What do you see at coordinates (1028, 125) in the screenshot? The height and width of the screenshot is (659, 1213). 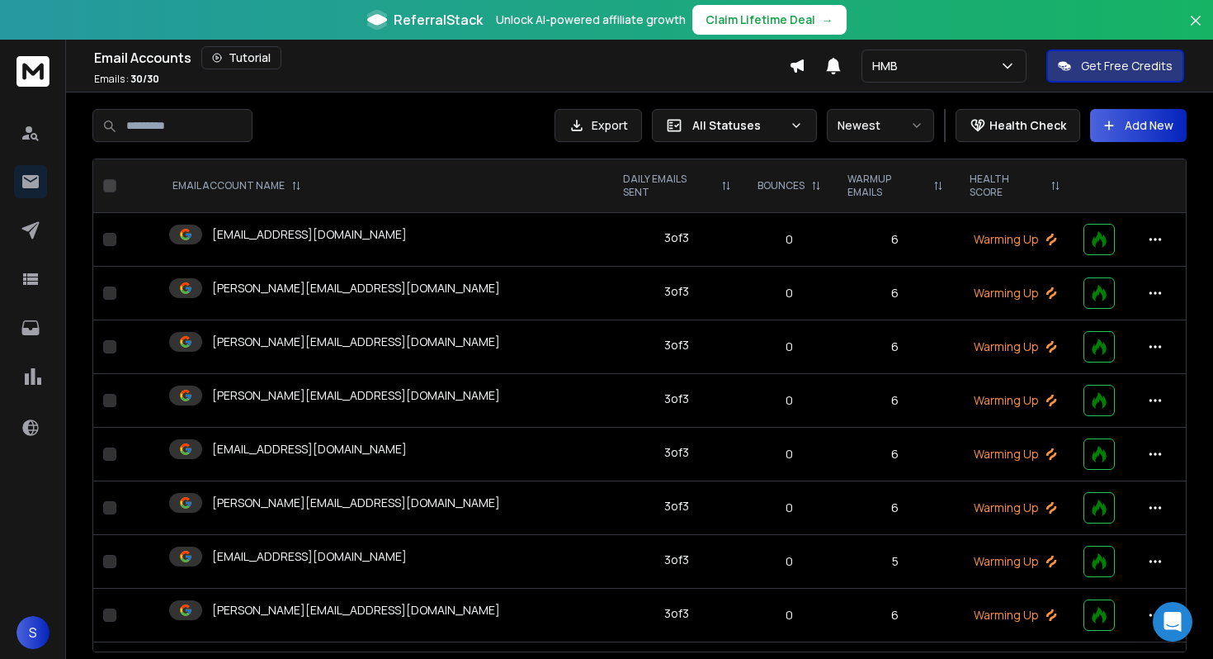 I see `p: Health Check` at bounding box center [1028, 125].